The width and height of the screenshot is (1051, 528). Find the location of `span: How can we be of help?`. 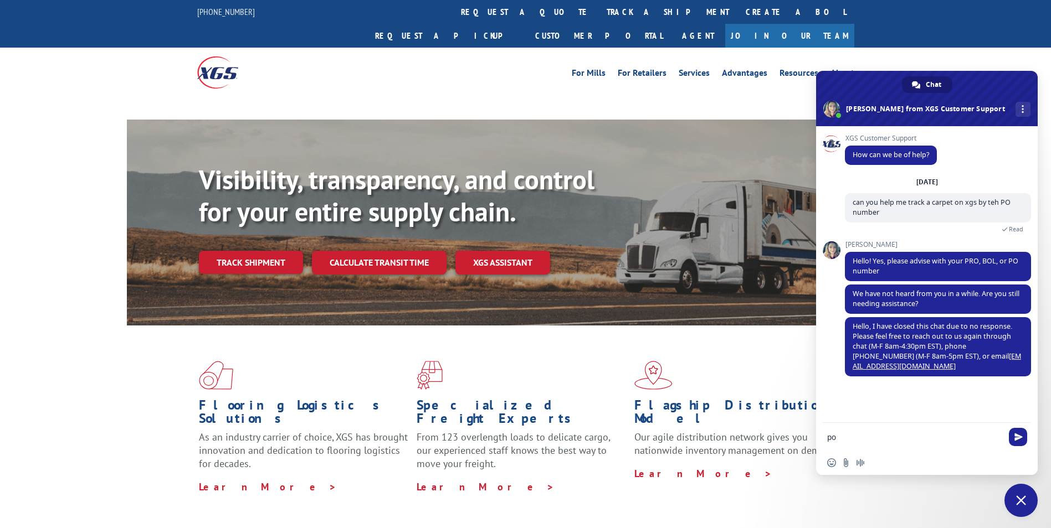

span: How can we be of help? is located at coordinates (891, 155).